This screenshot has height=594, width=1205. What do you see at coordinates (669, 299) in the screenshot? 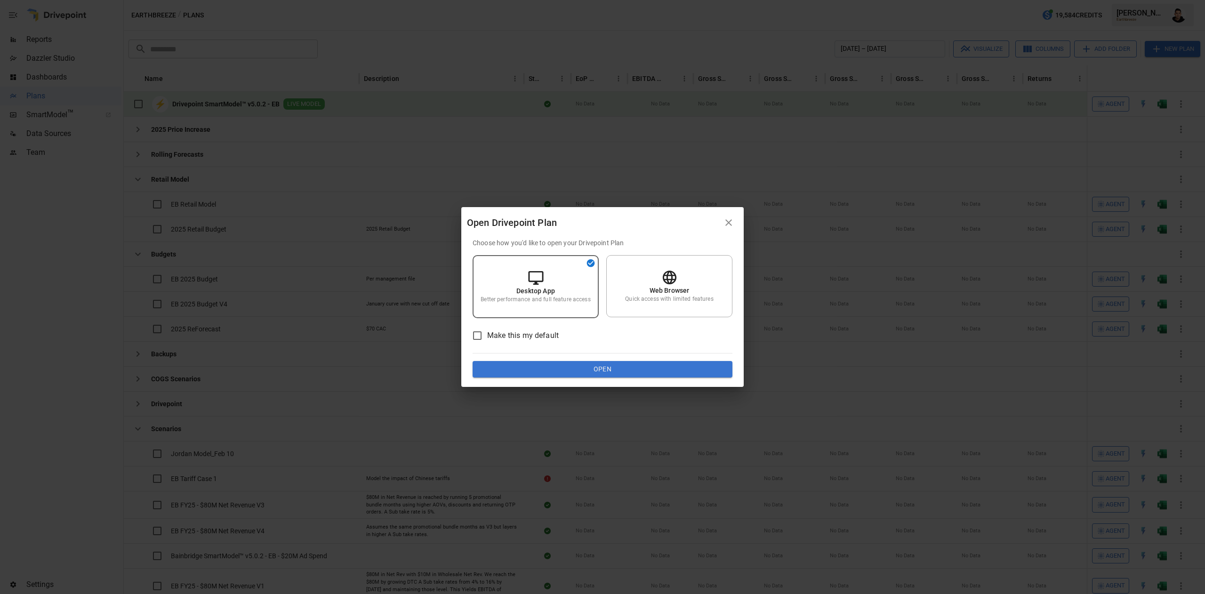
I see `p: Quick access with limited features` at bounding box center [669, 299].